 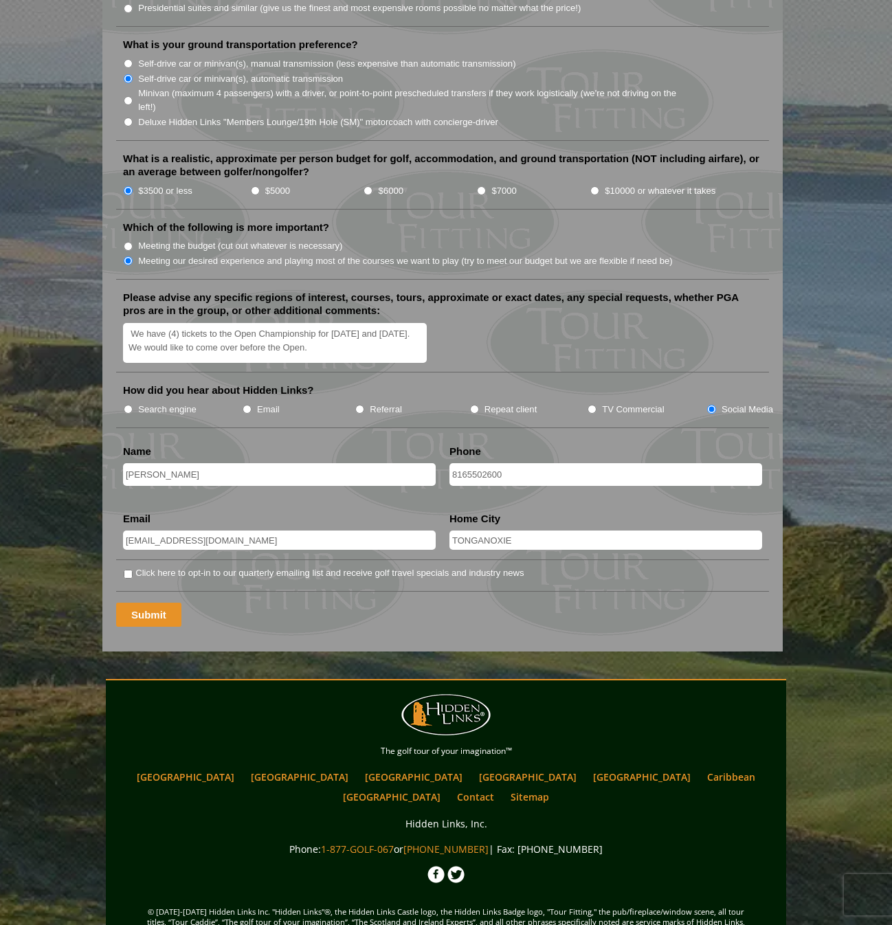 What do you see at coordinates (318, 122) in the screenshot?
I see `label: Deluxe Hidden Links "Members Lounge/19th Hole (SM)" motorcoach with concierge-driver` at bounding box center [318, 122].